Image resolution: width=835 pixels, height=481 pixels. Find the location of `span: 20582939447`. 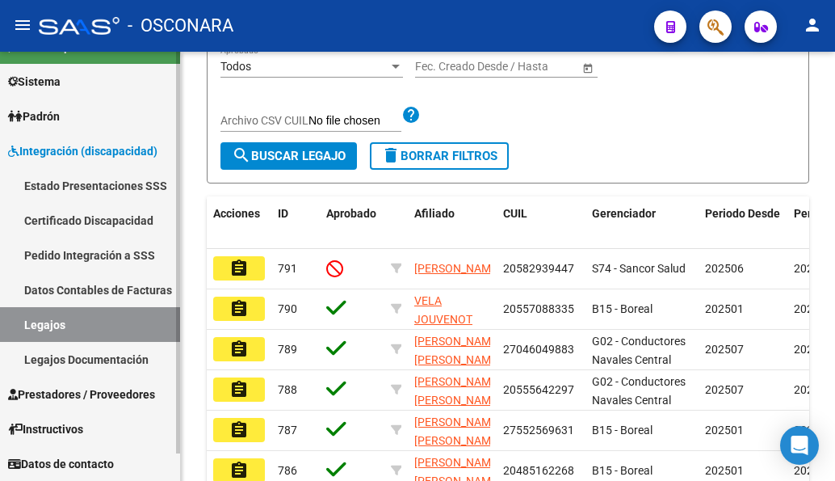

span: 20582939447 is located at coordinates (539, 268).